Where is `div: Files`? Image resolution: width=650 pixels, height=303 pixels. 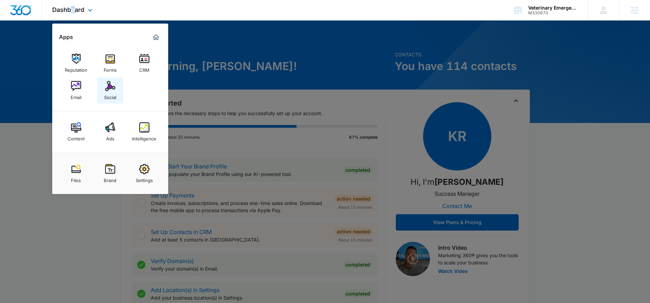 div: Files is located at coordinates (76, 179).